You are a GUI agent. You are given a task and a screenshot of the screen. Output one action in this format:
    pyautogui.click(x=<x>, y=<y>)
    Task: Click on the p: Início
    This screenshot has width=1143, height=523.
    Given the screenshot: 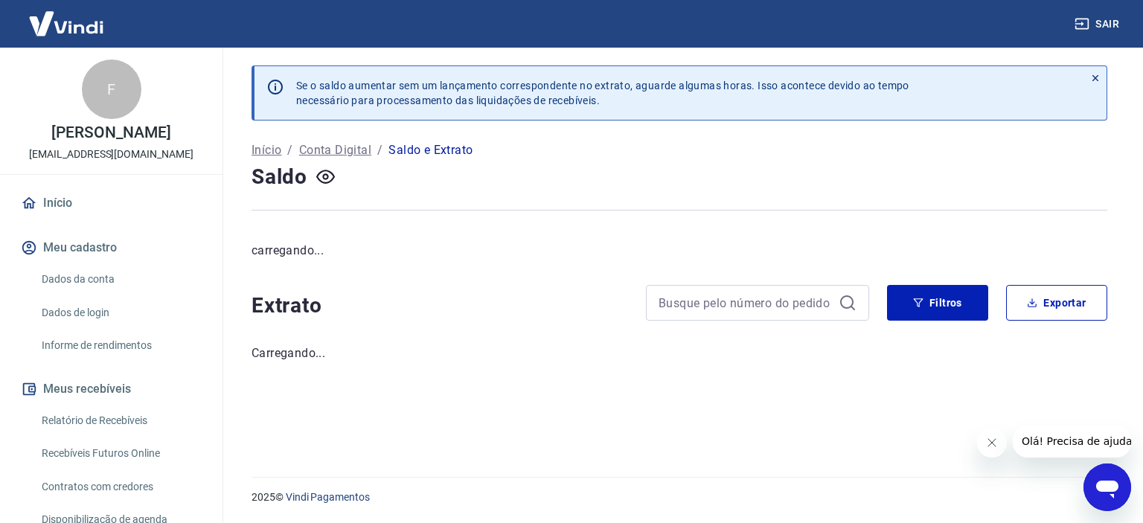 What is the action you would take?
    pyautogui.click(x=267, y=150)
    